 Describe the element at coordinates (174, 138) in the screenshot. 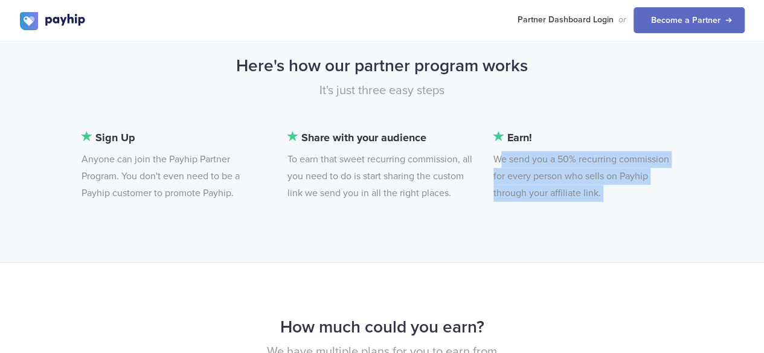

I see `b: Sign Up` at that location.